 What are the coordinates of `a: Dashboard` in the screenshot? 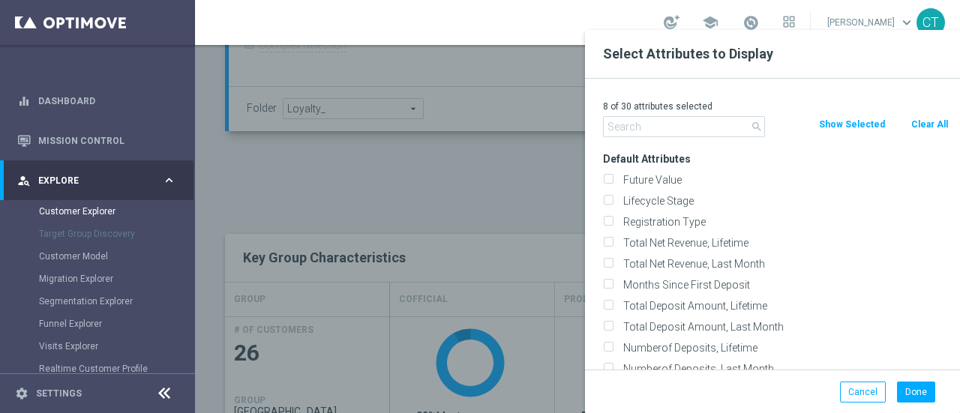 It's located at (107, 101).